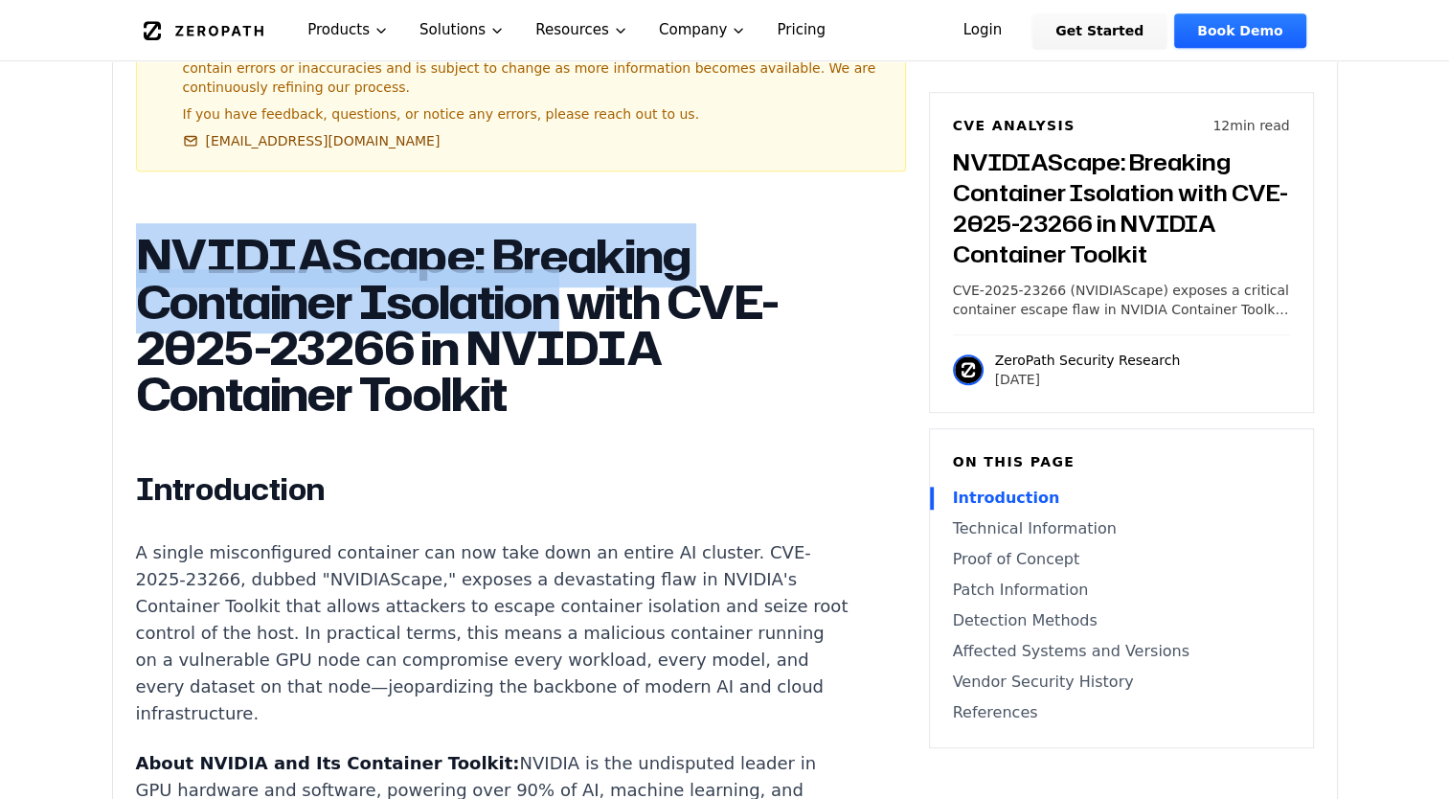  I want to click on a: Affected Systems and Versions, so click(1121, 651).